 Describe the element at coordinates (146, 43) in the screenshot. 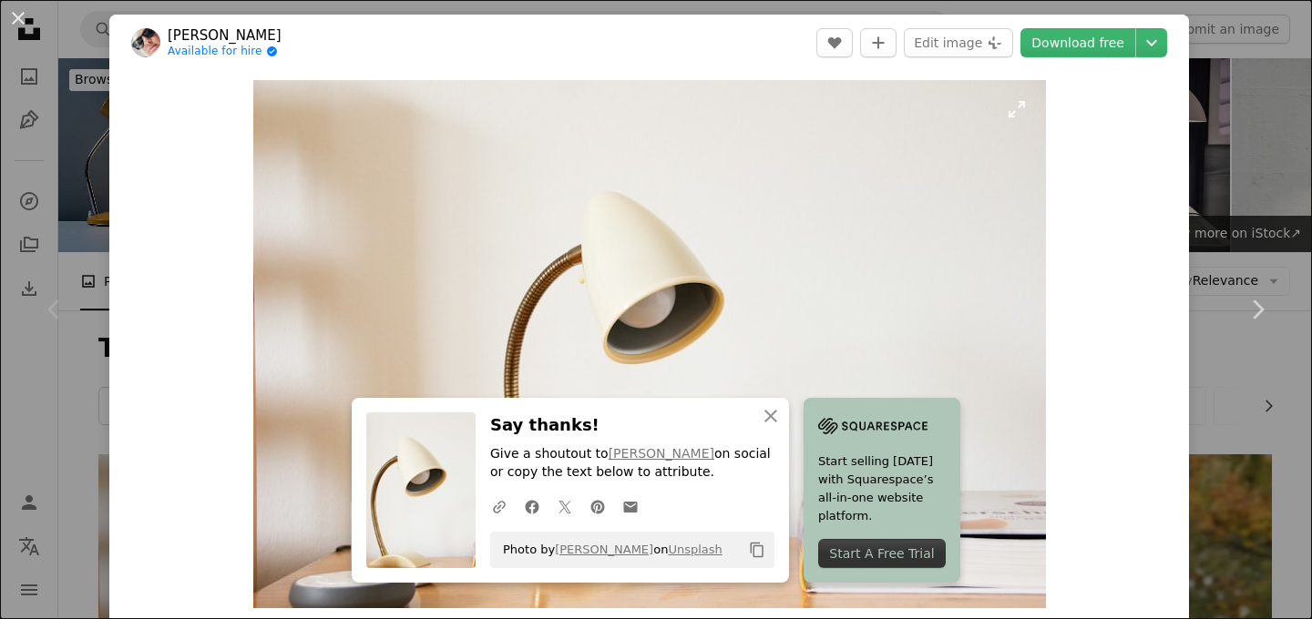

I see `img: Go to Brina Blum's profile` at that location.